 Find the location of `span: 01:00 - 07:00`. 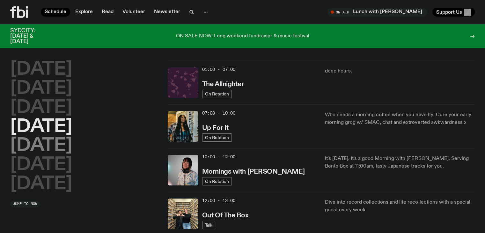

span: 01:00 - 07:00 is located at coordinates (219, 69).